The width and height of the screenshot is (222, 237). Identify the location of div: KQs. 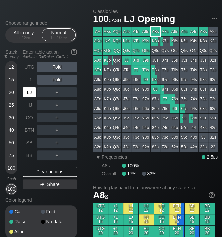
(117, 41).